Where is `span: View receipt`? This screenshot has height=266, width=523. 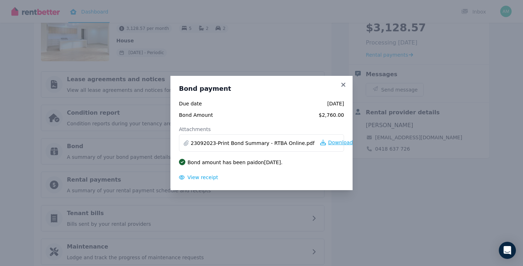 span: View receipt is located at coordinates (203, 177).